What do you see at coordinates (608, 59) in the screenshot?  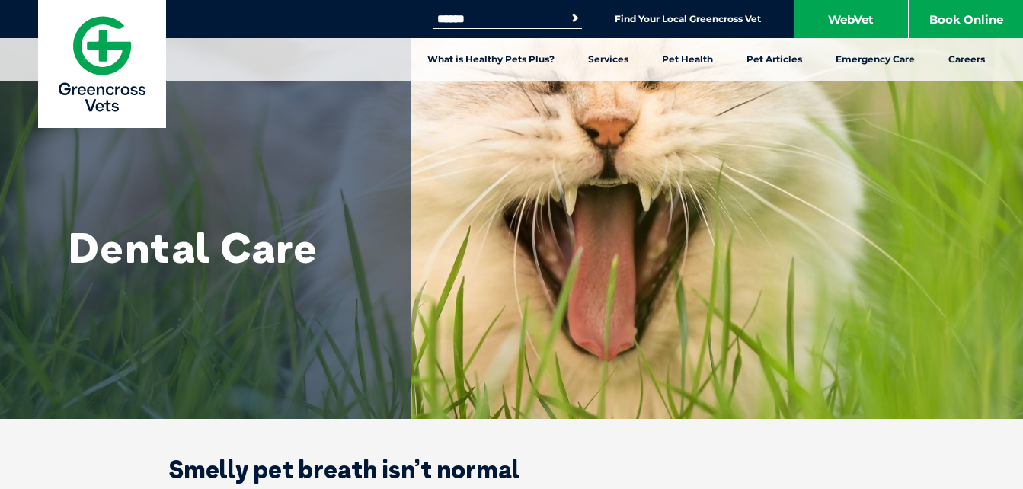 I see `a: Services` at bounding box center [608, 59].